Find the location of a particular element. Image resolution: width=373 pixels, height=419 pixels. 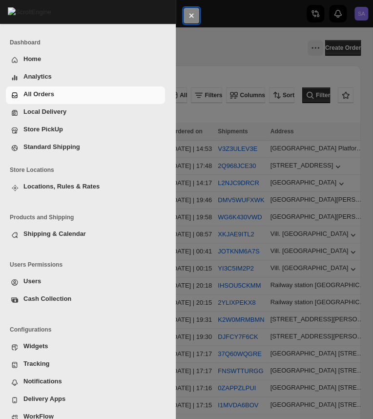

button: Widgets is located at coordinates (85, 347).